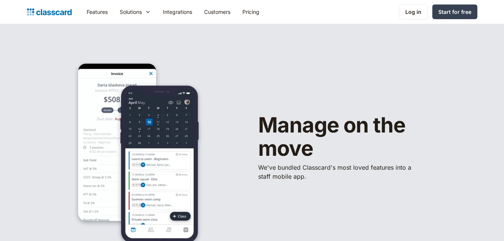 This screenshot has width=504, height=241. I want to click on a: Pricing, so click(251, 12).